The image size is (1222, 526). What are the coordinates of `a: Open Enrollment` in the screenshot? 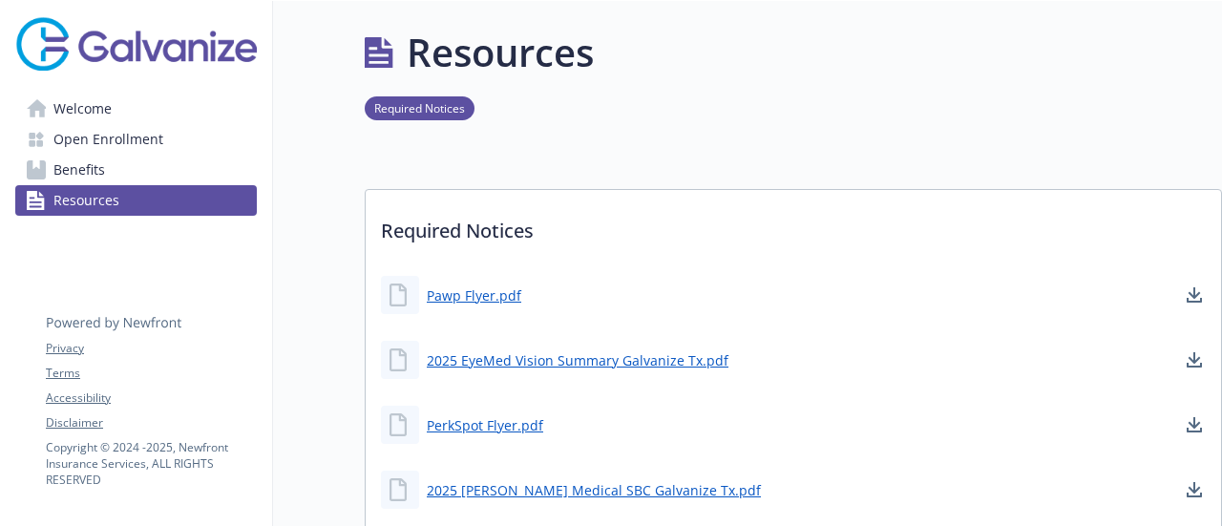 It's located at (136, 139).